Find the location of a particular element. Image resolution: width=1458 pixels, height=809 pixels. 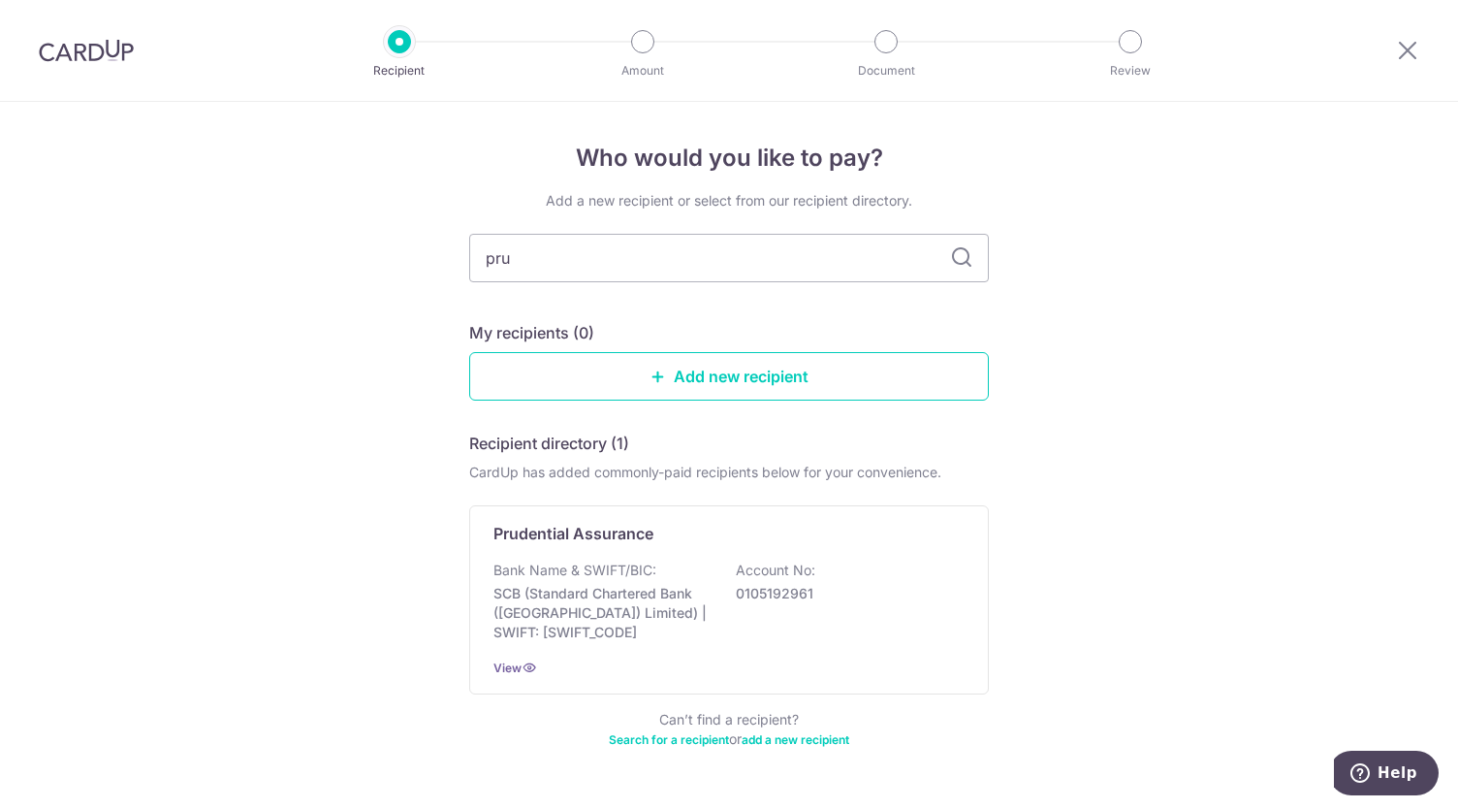

span: View is located at coordinates (507, 667).